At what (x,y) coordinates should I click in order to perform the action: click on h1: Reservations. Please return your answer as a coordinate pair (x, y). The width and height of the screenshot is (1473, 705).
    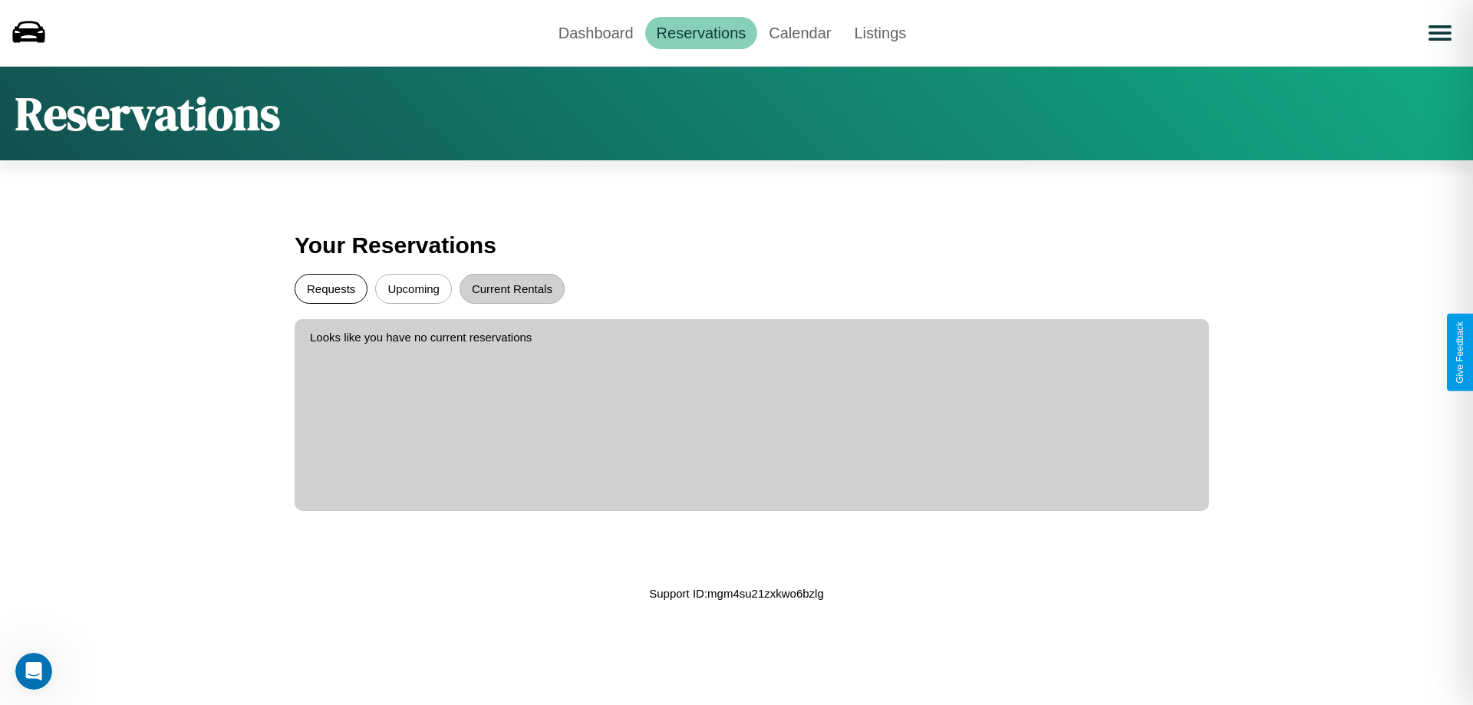
    Looking at the image, I should click on (147, 114).